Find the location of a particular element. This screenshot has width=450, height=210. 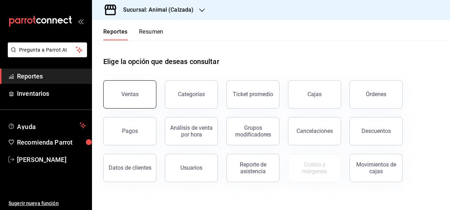

div: Cancelaciones is located at coordinates (315, 131).